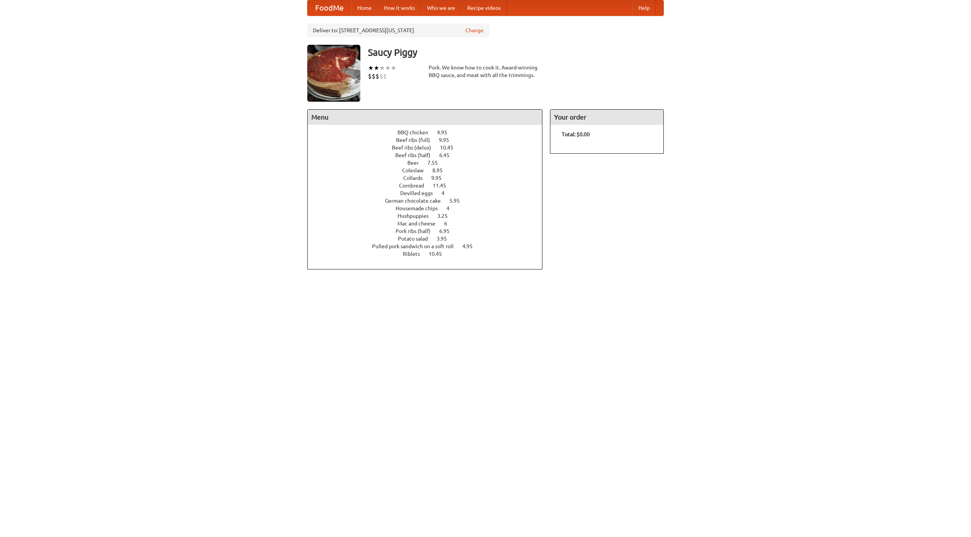 This screenshot has width=971, height=537. I want to click on span: 11.45, so click(443, 186).